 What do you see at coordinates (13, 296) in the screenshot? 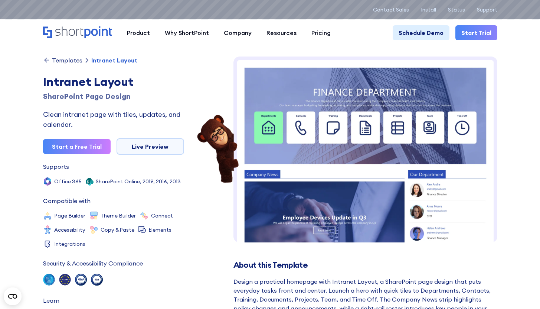
I see `button: Open CMP widget` at bounding box center [13, 296].